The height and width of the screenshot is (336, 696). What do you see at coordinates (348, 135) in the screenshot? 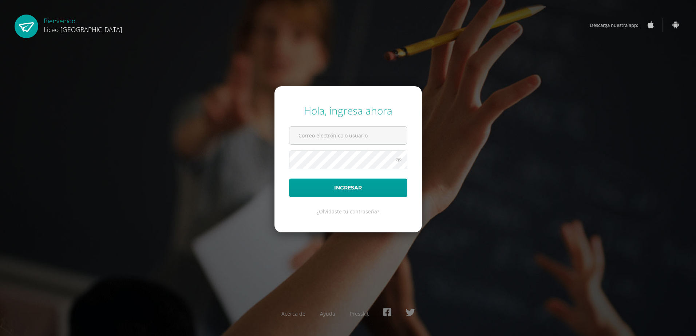
I see `input: Correo electrónico o usuario` at bounding box center [348, 135].